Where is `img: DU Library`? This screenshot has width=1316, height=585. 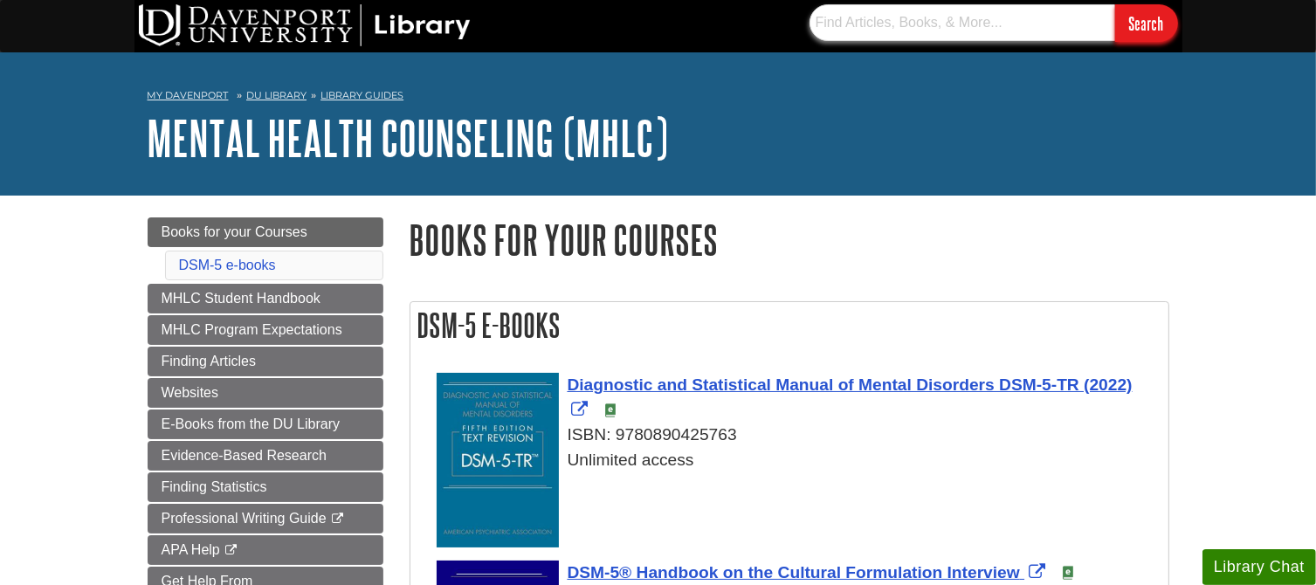
img: DU Library is located at coordinates (305, 25).